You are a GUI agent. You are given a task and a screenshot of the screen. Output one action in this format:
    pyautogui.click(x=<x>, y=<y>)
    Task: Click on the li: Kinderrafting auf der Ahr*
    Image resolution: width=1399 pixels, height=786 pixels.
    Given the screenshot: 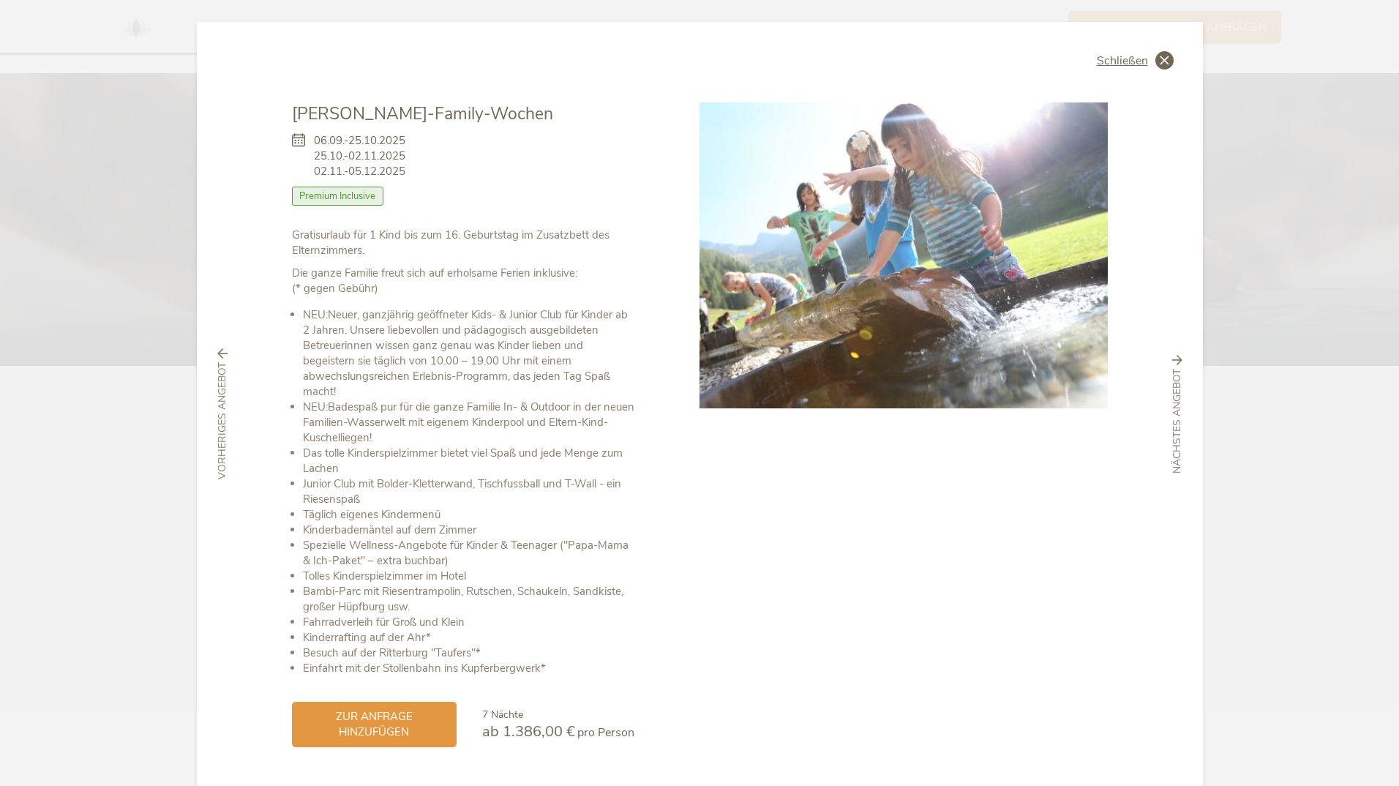 What is the action you would take?
    pyautogui.click(x=468, y=637)
    